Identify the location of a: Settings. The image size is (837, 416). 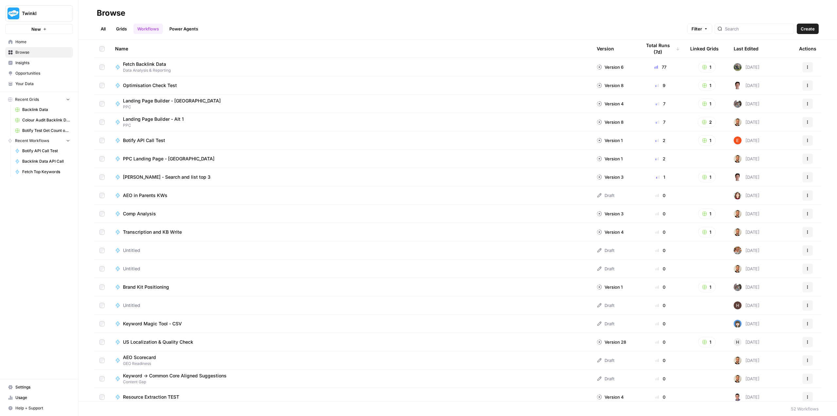
(39, 387).